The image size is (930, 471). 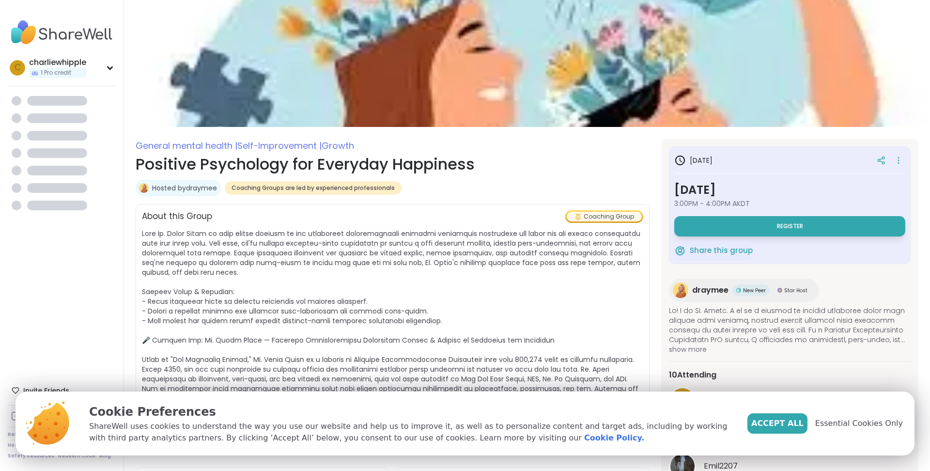 What do you see at coordinates (604, 216) in the screenshot?
I see `div: Coaching Group` at bounding box center [604, 216].